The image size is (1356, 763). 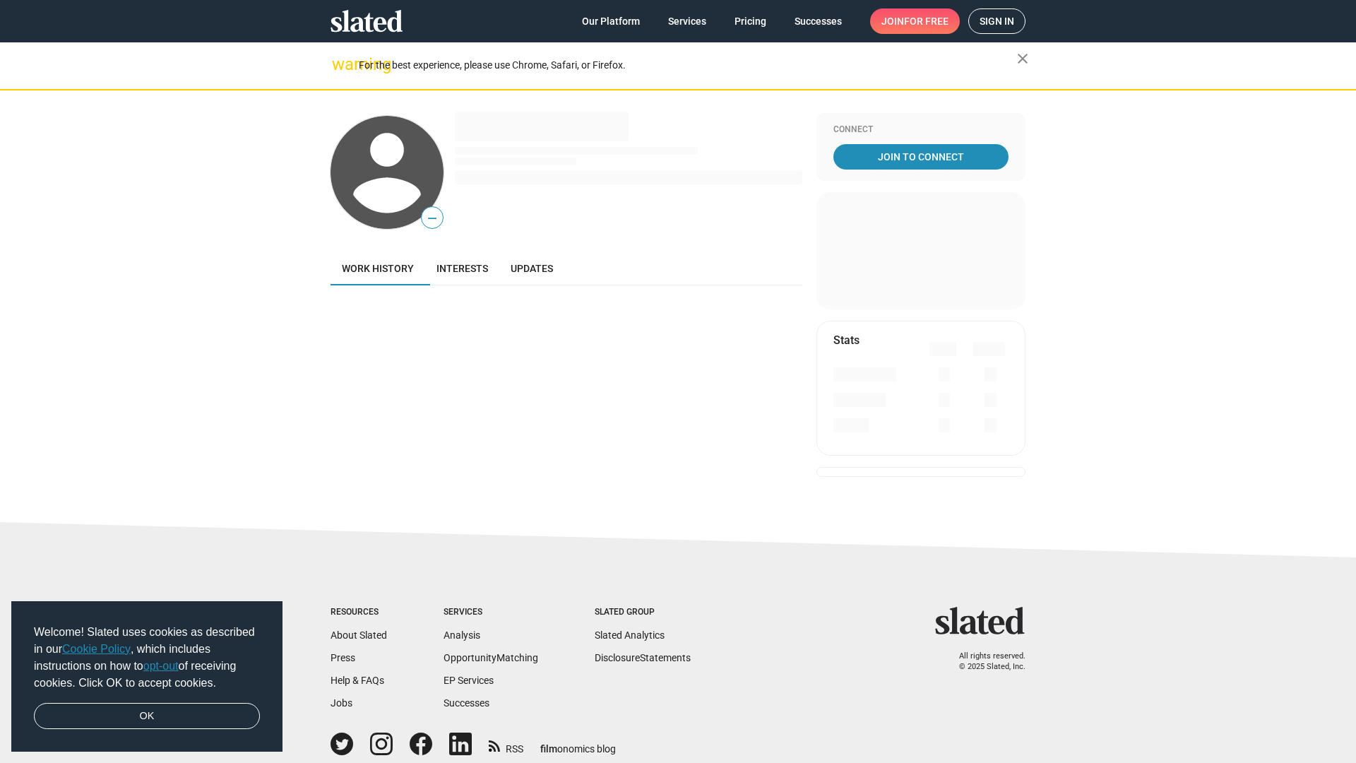 What do you see at coordinates (161, 665) in the screenshot?
I see `a: opt-out` at bounding box center [161, 665].